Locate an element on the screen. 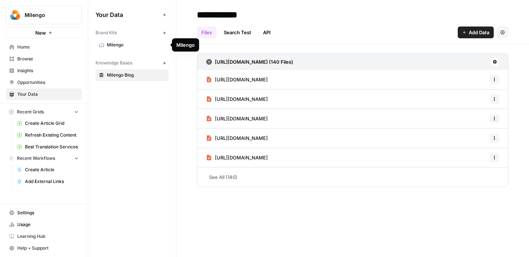  a: Insights is located at coordinates (44, 71).